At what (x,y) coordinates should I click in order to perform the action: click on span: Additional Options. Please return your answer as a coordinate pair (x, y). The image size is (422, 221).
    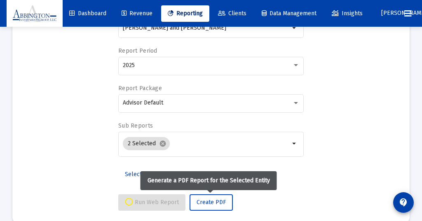
    Looking at the image, I should click on (221, 174).